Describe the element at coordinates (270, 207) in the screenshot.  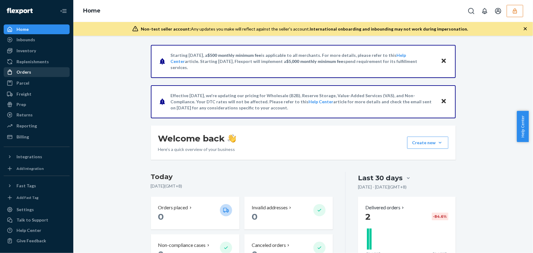
I see `p: Invalid addresses` at that location.